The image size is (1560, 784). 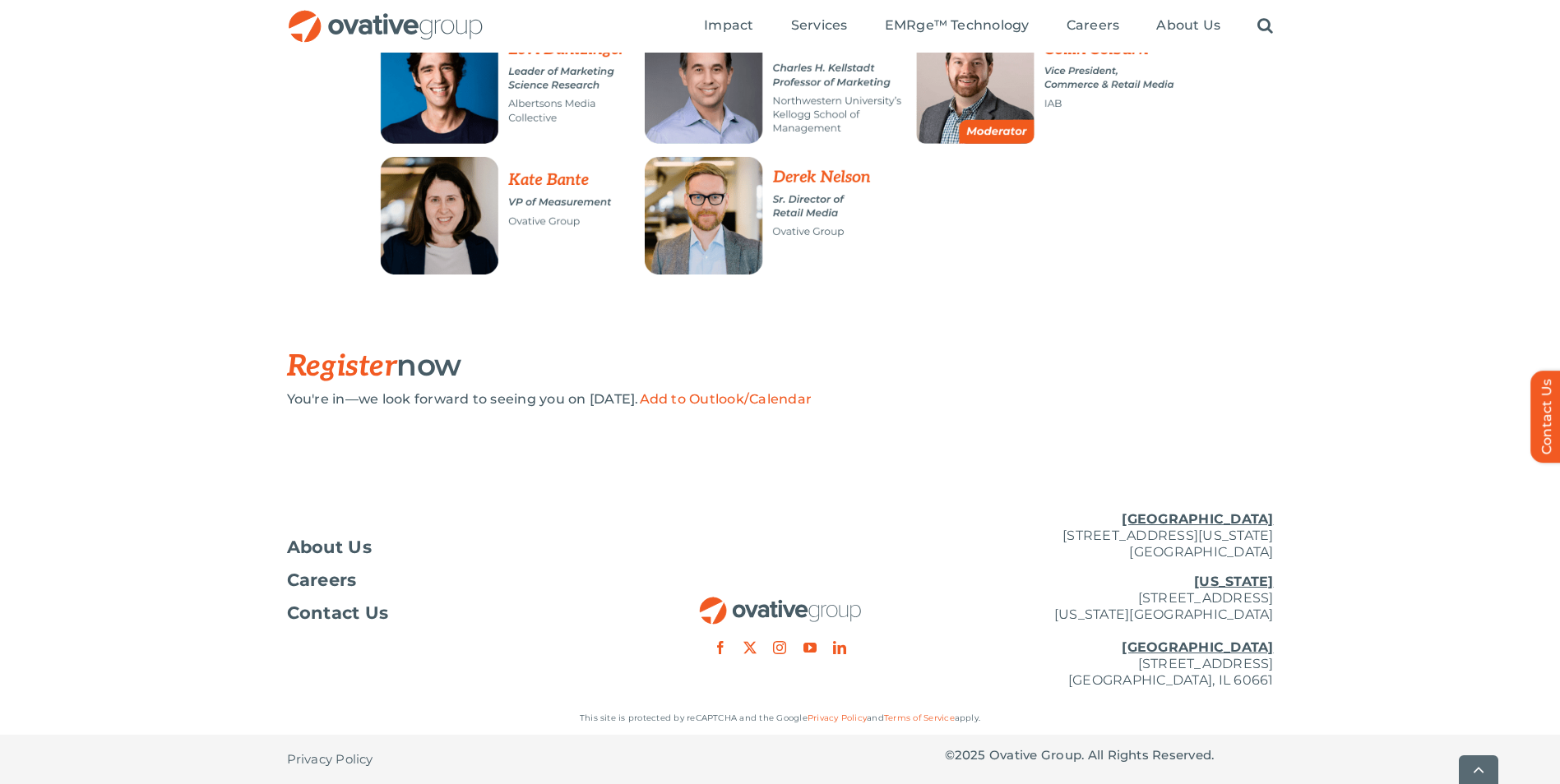 What do you see at coordinates (452, 580) in the screenshot?
I see `nav: Footer Menu` at bounding box center [452, 580].